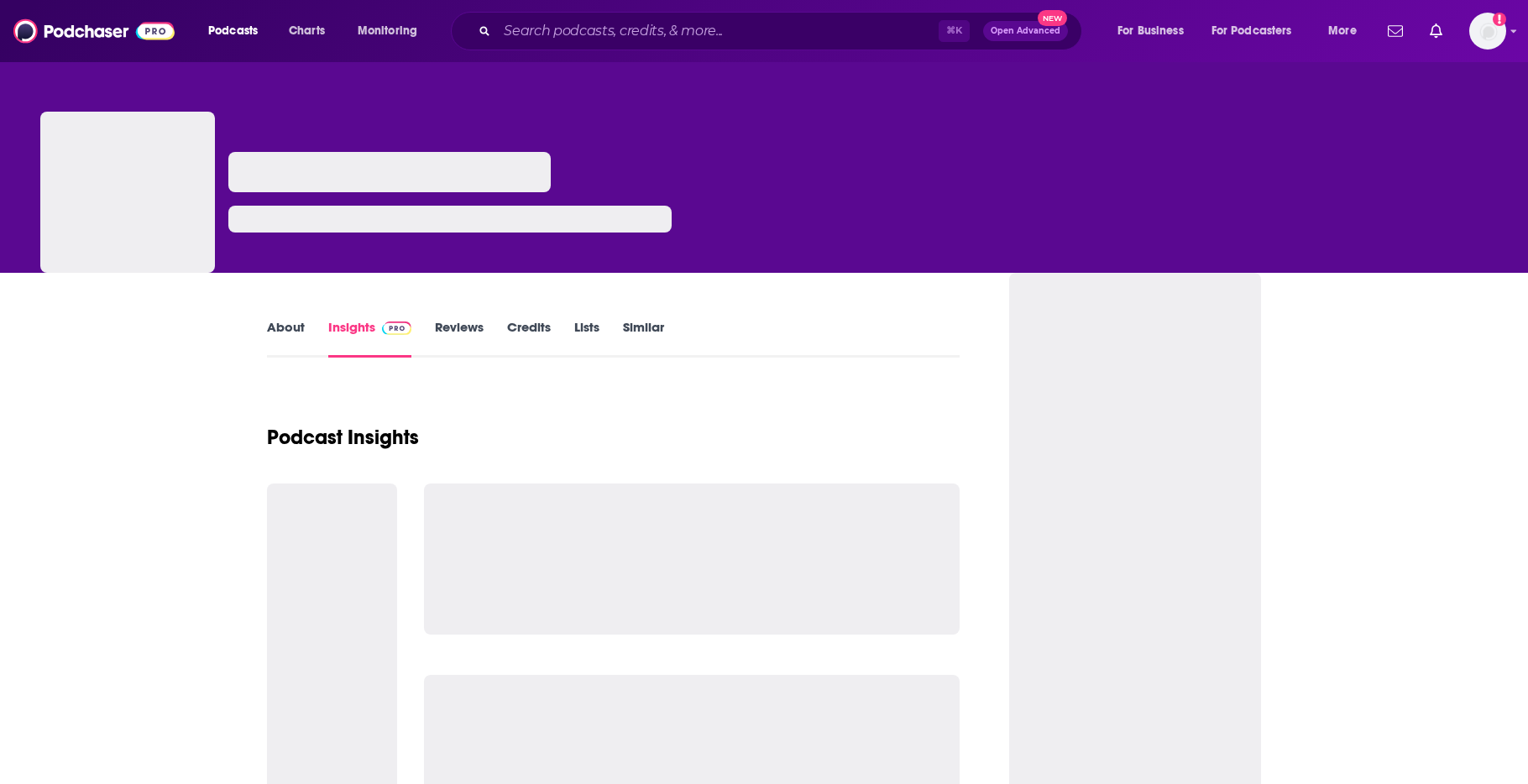 Image resolution: width=1528 pixels, height=784 pixels. Describe the element at coordinates (1488, 31) in the screenshot. I see `button: Show profile menu` at that location.